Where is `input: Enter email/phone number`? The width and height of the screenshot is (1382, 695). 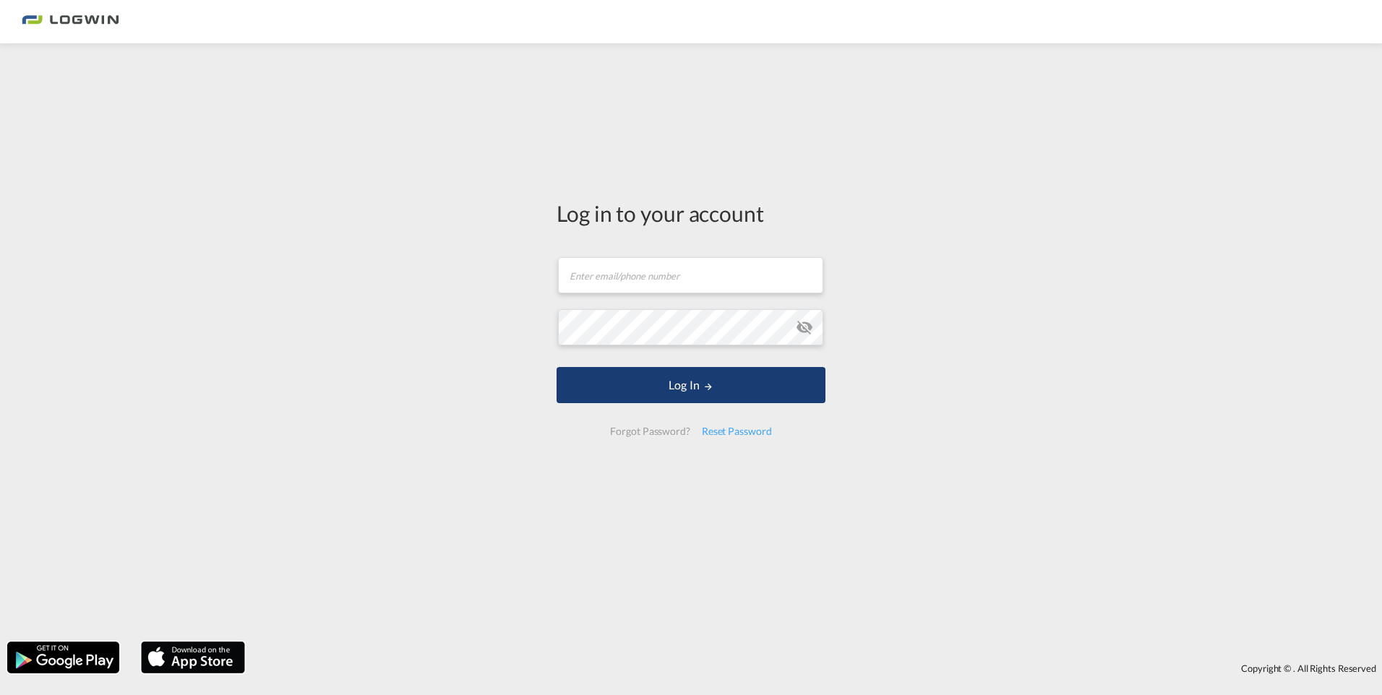
input: Enter email/phone number is located at coordinates (690, 275).